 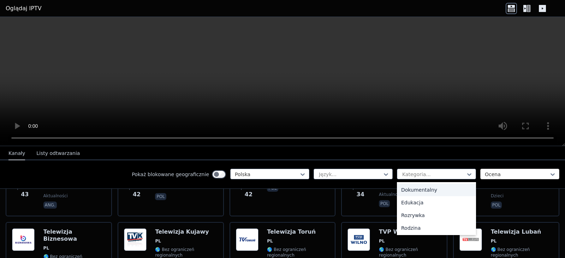 I want to click on font: Dokumentalny, so click(x=419, y=190).